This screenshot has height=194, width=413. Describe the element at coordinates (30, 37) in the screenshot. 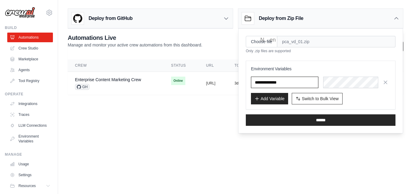

I see `a: Automations` at that location.